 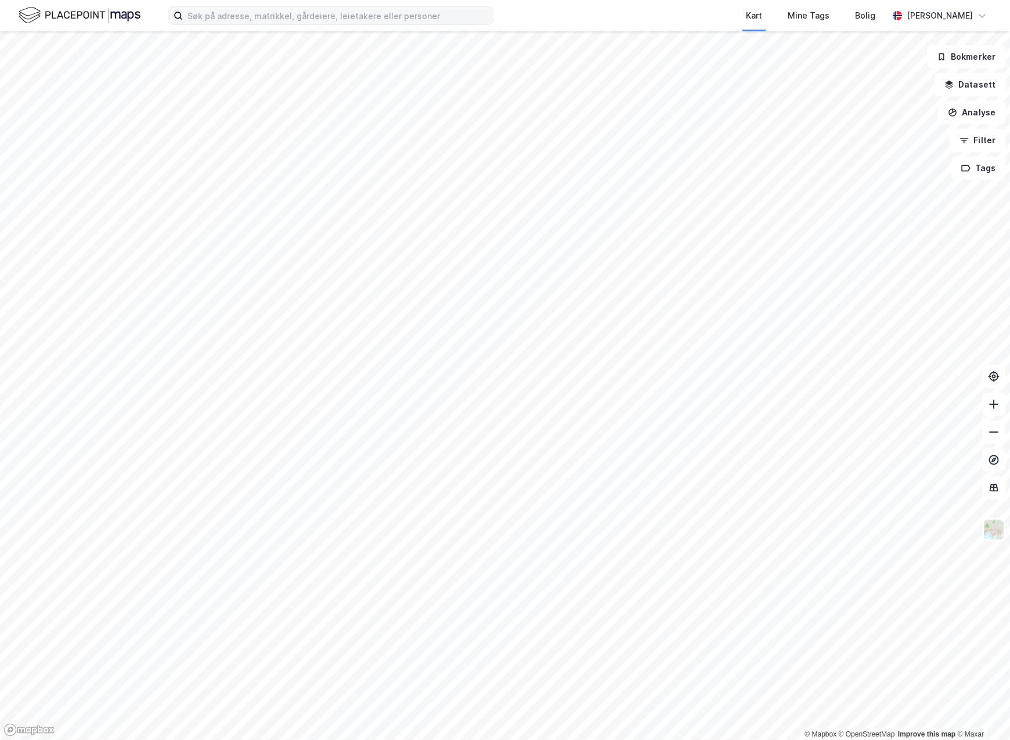 I want to click on a: Mapbox homepage, so click(x=29, y=730).